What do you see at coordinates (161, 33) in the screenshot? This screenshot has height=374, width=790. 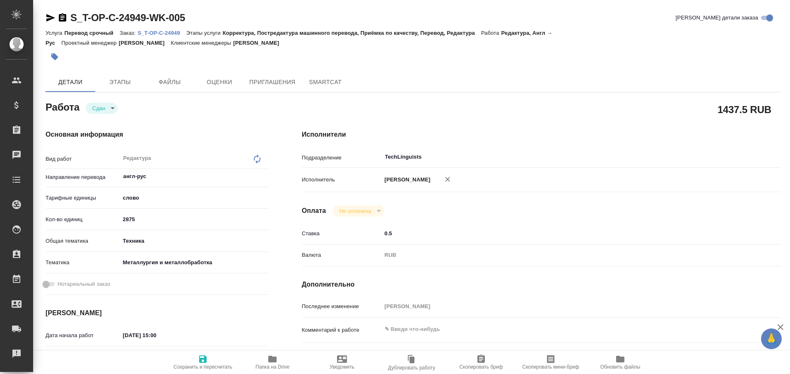 I see `p: S_T-OP-C-24949` at bounding box center [161, 33].